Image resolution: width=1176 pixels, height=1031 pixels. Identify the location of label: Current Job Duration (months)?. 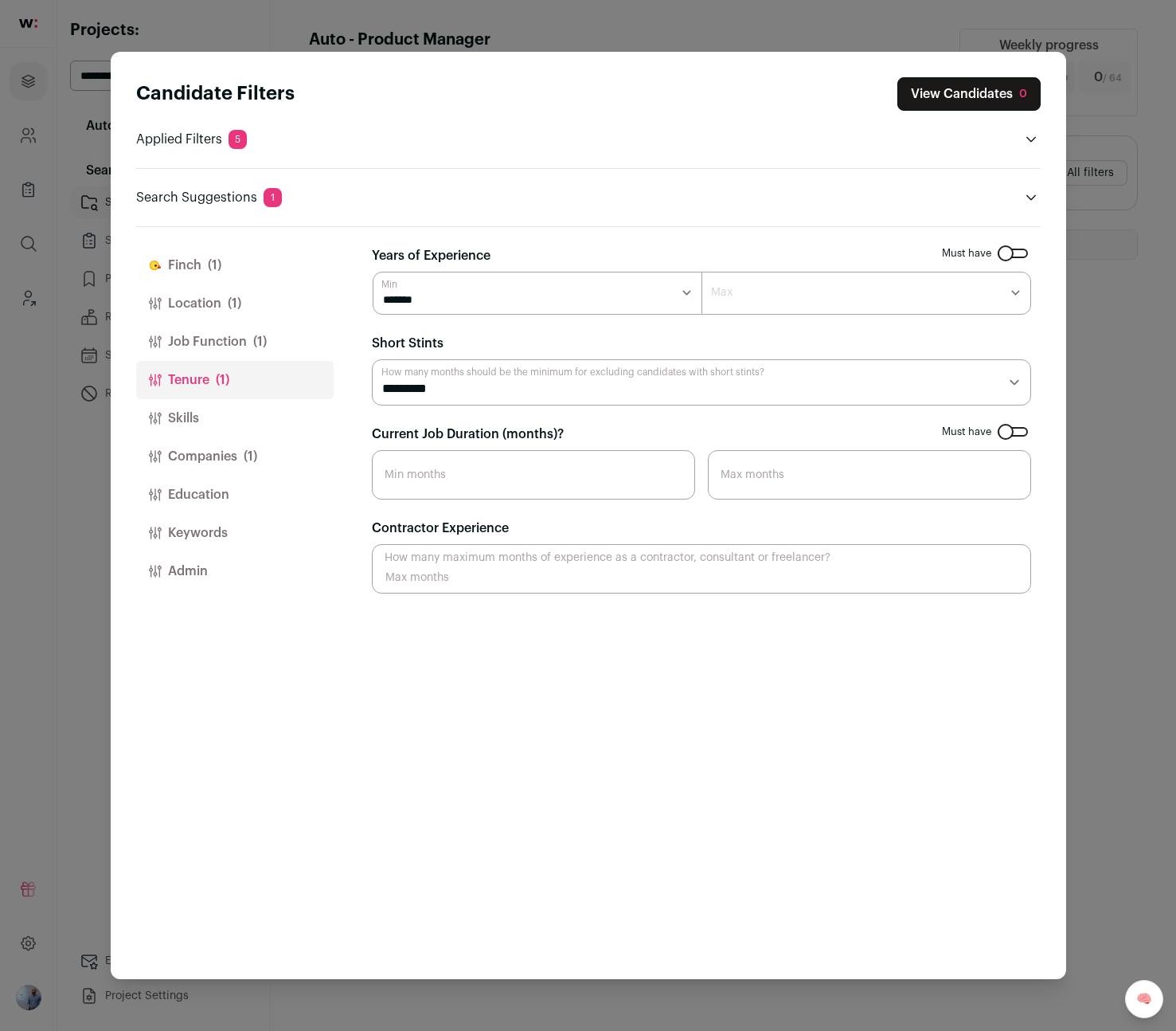
(467, 434).